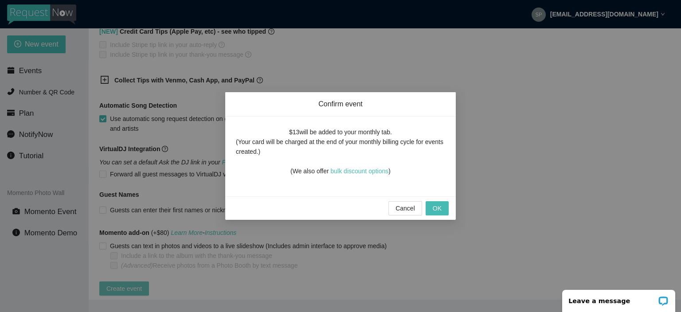 The height and width of the screenshot is (312, 681). What do you see at coordinates (340, 166) in the screenshot?
I see `div: (We also offer )` at bounding box center [340, 166].